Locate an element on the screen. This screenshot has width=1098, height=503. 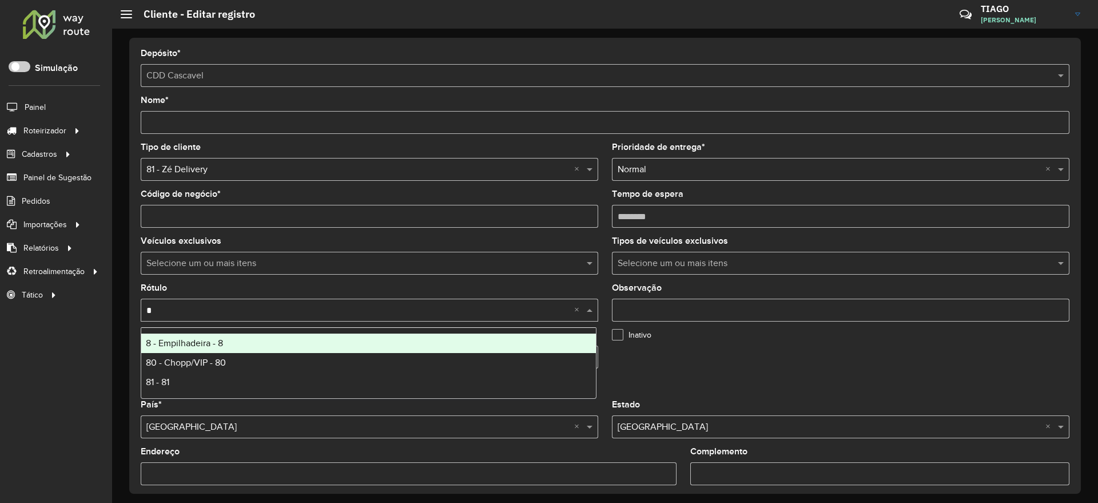
span: Cadastros is located at coordinates (39, 154).